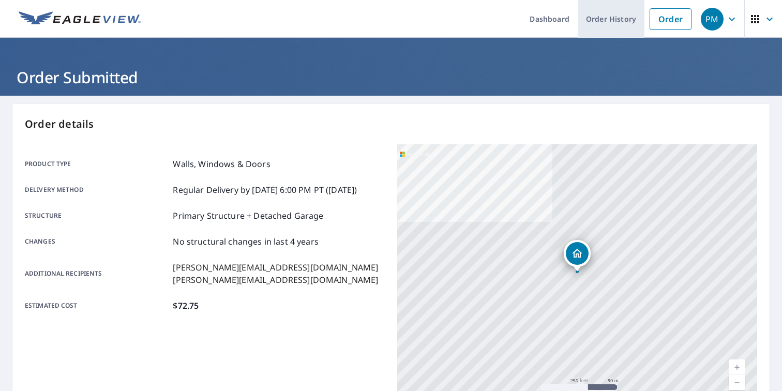 The width and height of the screenshot is (782, 391). Describe the element at coordinates (80, 19) in the screenshot. I see `img: EV Logo` at that location.